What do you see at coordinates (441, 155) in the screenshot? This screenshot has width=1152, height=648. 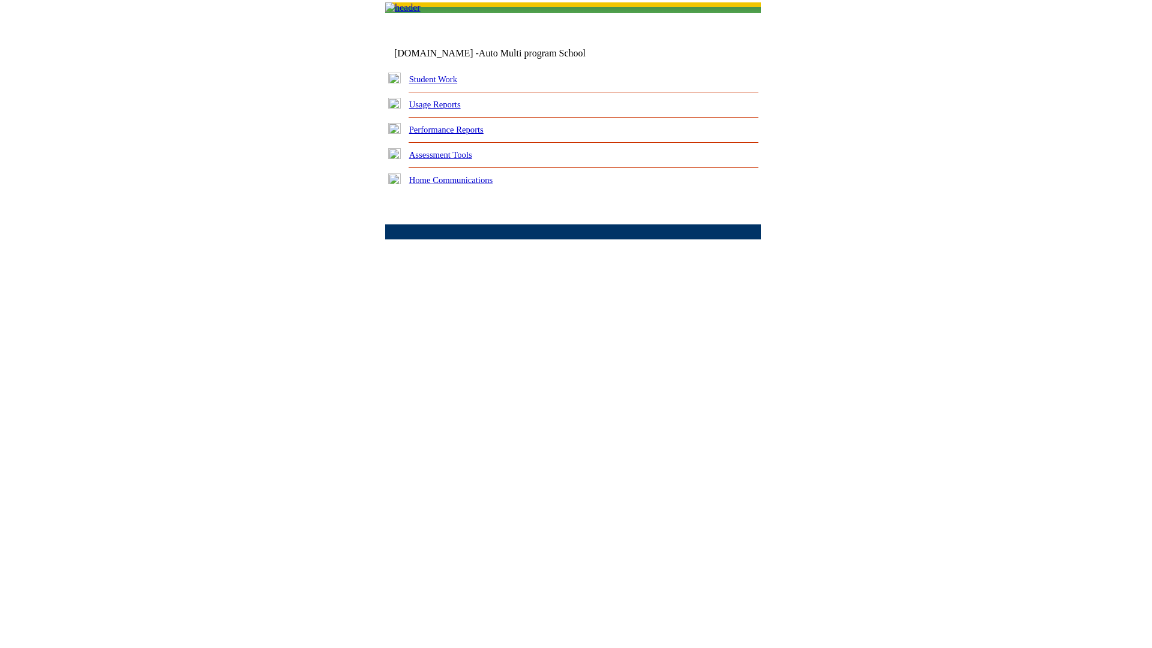 I see `a: Assessment Tools` at bounding box center [441, 155].